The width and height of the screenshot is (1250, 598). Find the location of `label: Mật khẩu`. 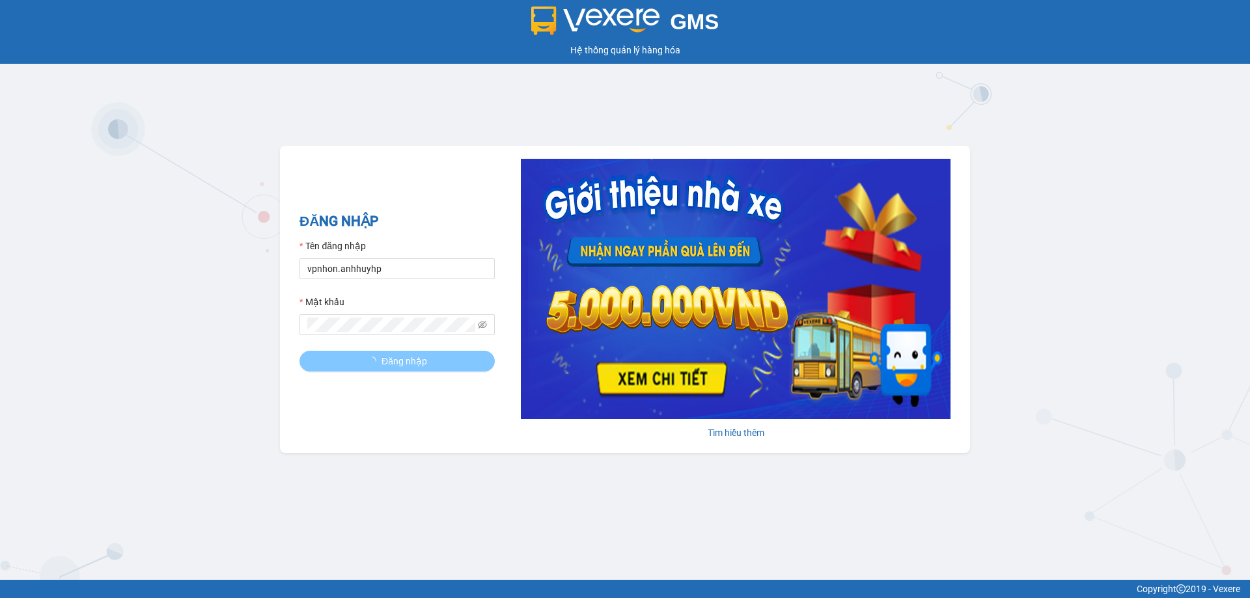

label: Mật khẩu is located at coordinates (322, 302).